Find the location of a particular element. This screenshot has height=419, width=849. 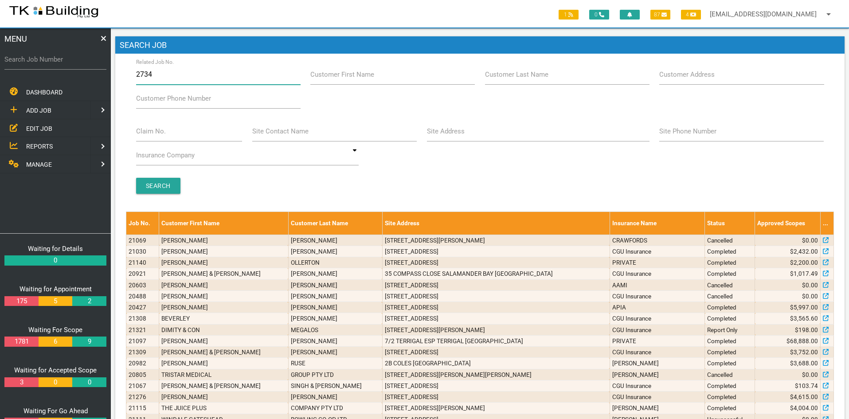

td: 21321 is located at coordinates (143, 329).